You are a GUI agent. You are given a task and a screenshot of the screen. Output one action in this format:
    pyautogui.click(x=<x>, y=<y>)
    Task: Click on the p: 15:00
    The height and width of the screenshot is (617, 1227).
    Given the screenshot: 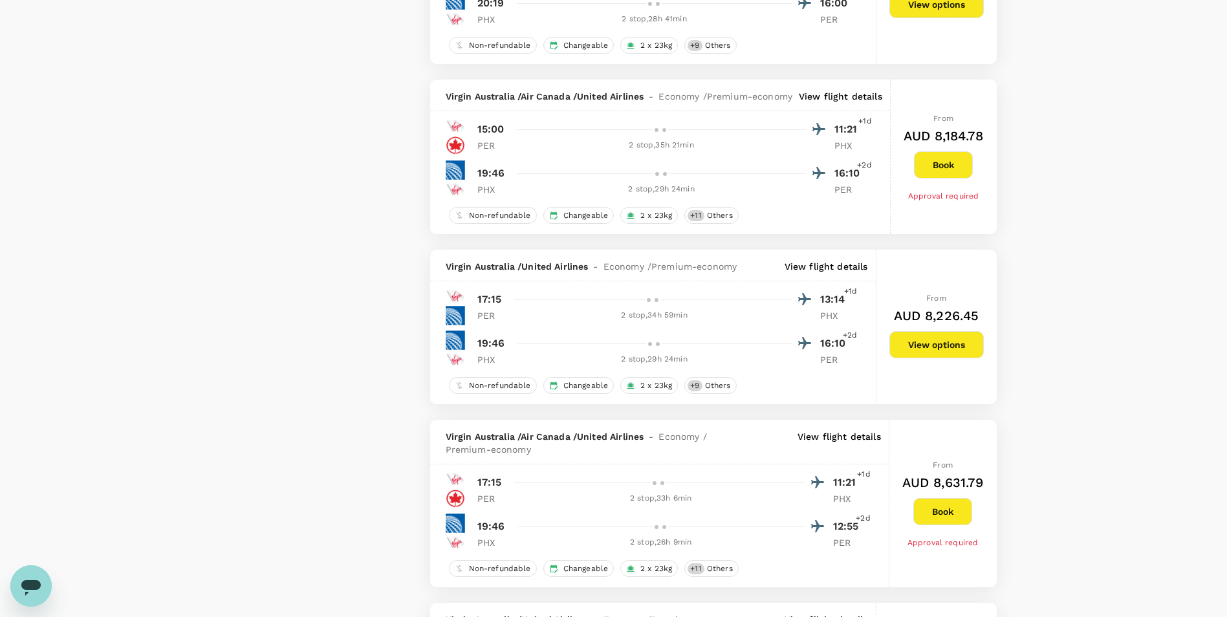 What is the action you would take?
    pyautogui.click(x=491, y=129)
    